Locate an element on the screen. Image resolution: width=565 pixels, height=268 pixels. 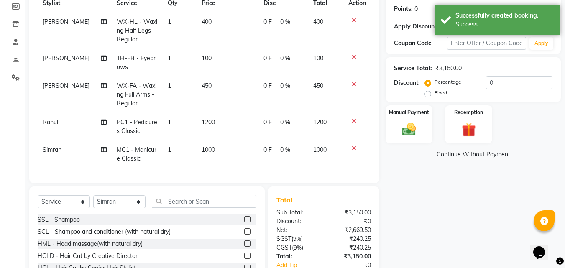
span: MC1 - Manicure Classic is located at coordinates (136, 154).